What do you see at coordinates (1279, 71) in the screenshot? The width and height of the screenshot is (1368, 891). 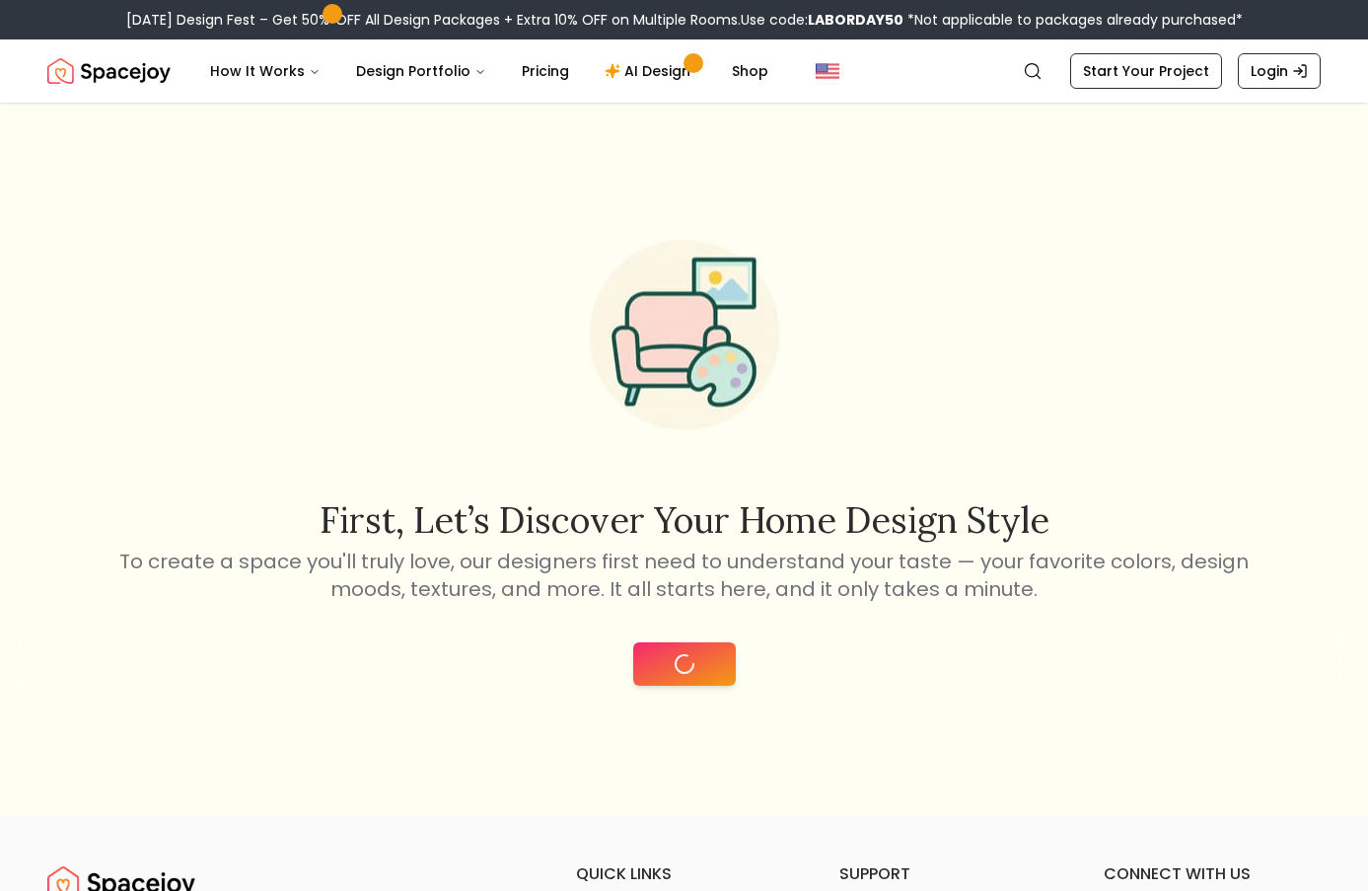 I see `a: Login` at bounding box center [1279, 71].